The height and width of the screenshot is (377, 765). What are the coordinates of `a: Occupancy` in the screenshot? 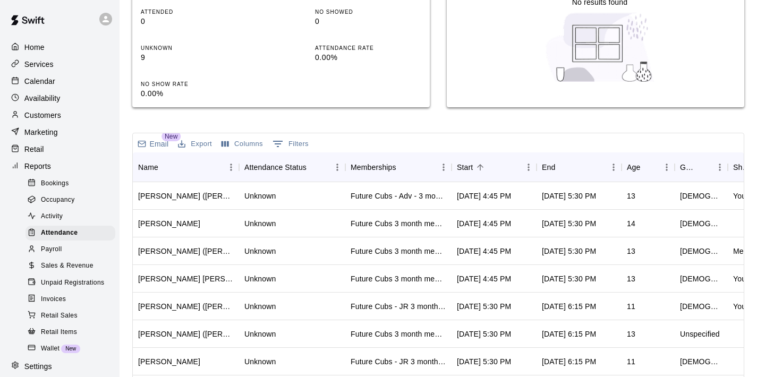 It's located at (72, 200).